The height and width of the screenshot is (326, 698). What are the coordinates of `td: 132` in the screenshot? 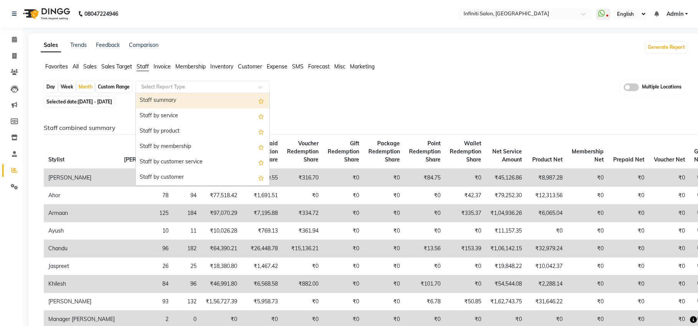 It's located at (187, 301).